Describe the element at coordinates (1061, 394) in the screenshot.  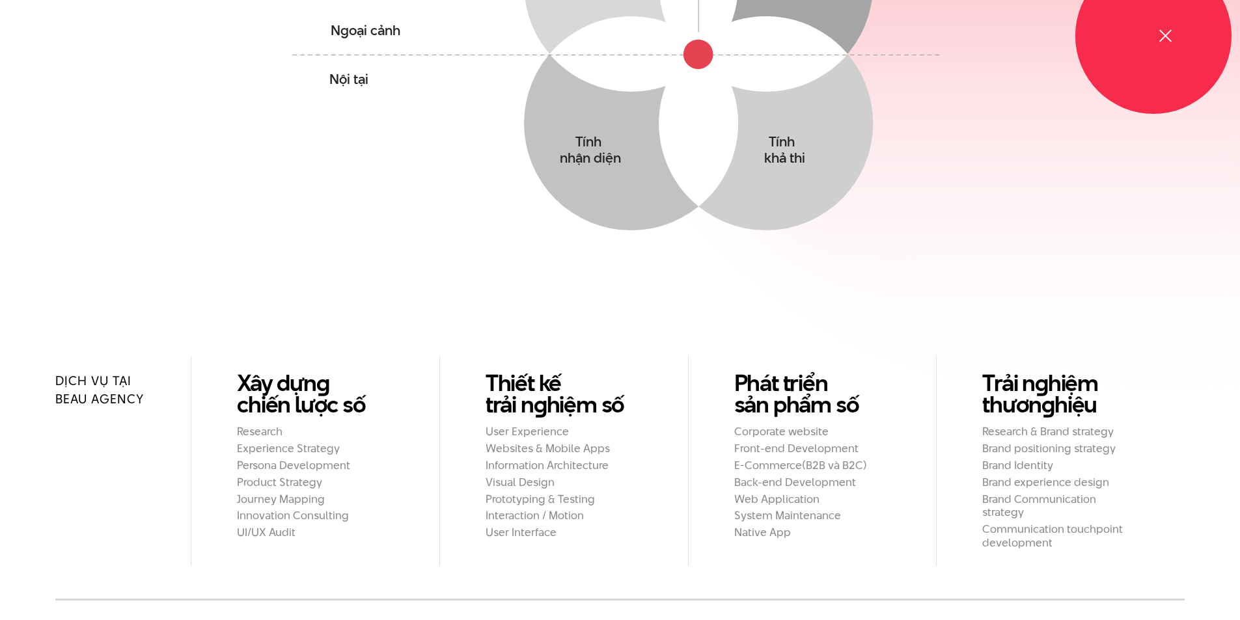
I see `a: Trải nghiệmthươnghiệu` at that location.